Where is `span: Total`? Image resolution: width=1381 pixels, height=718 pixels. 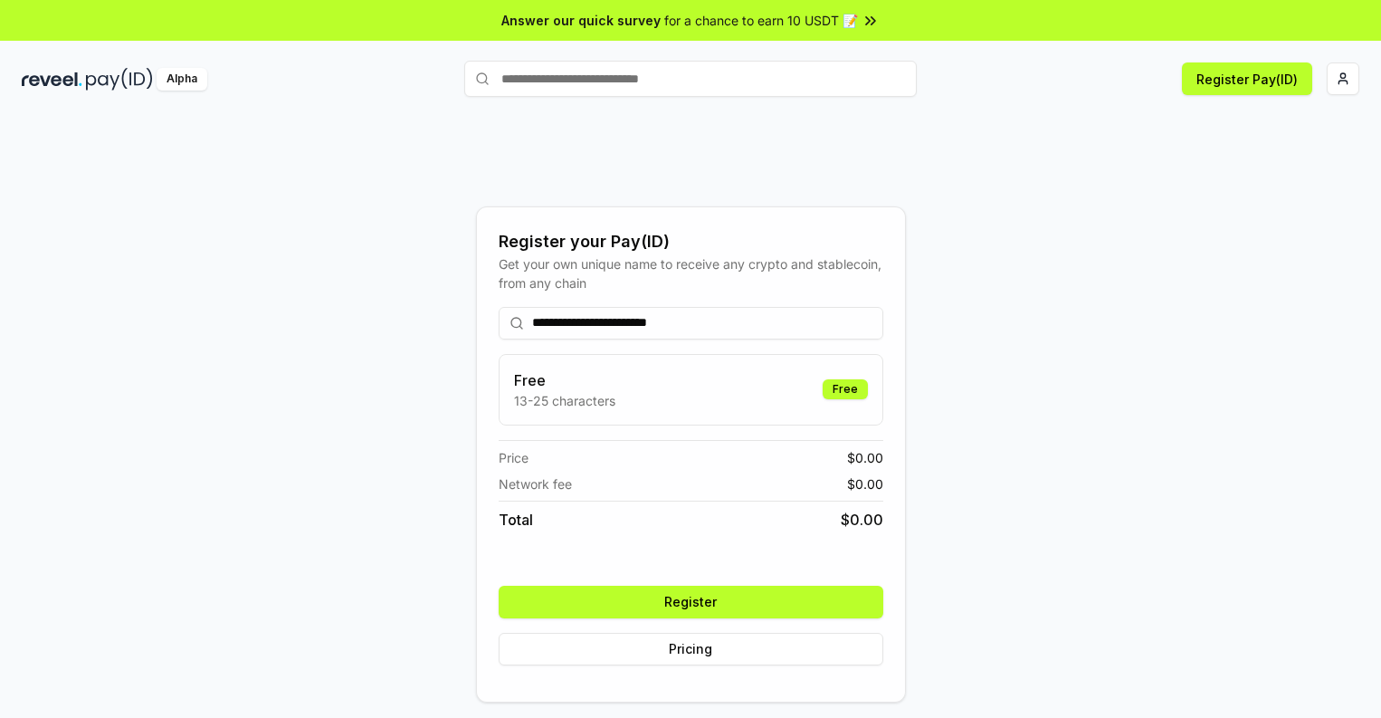 span: Total is located at coordinates (516, 519).